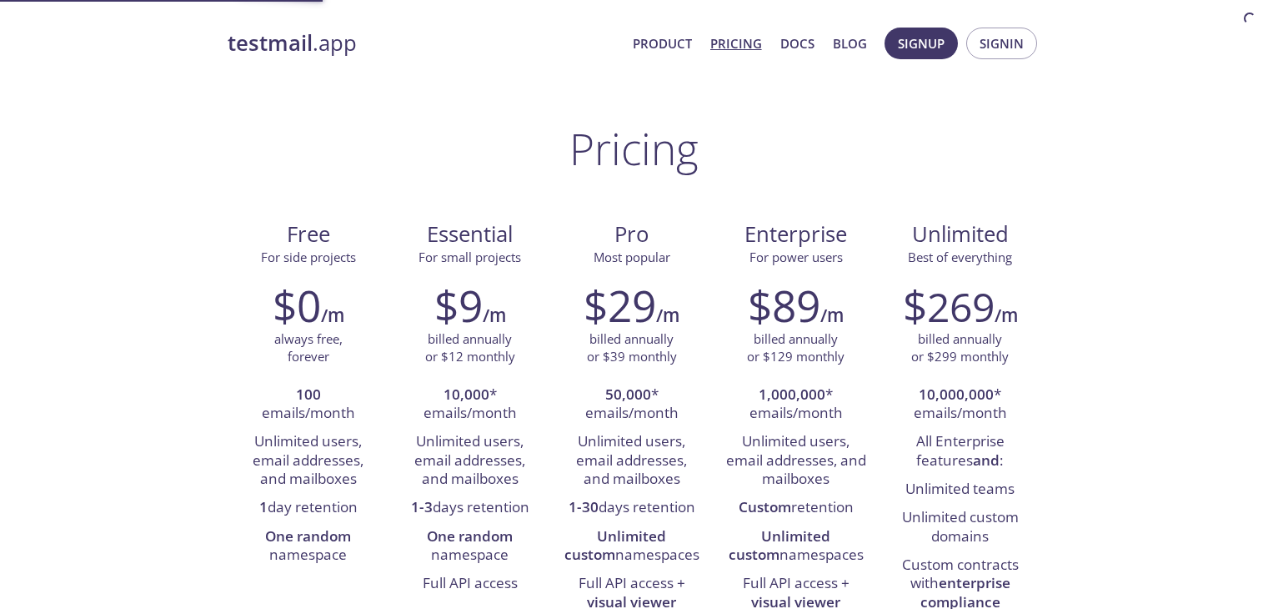 The height and width of the screenshot is (609, 1268). Describe the element at coordinates (634, 148) in the screenshot. I see `h1: Pricing` at that location.